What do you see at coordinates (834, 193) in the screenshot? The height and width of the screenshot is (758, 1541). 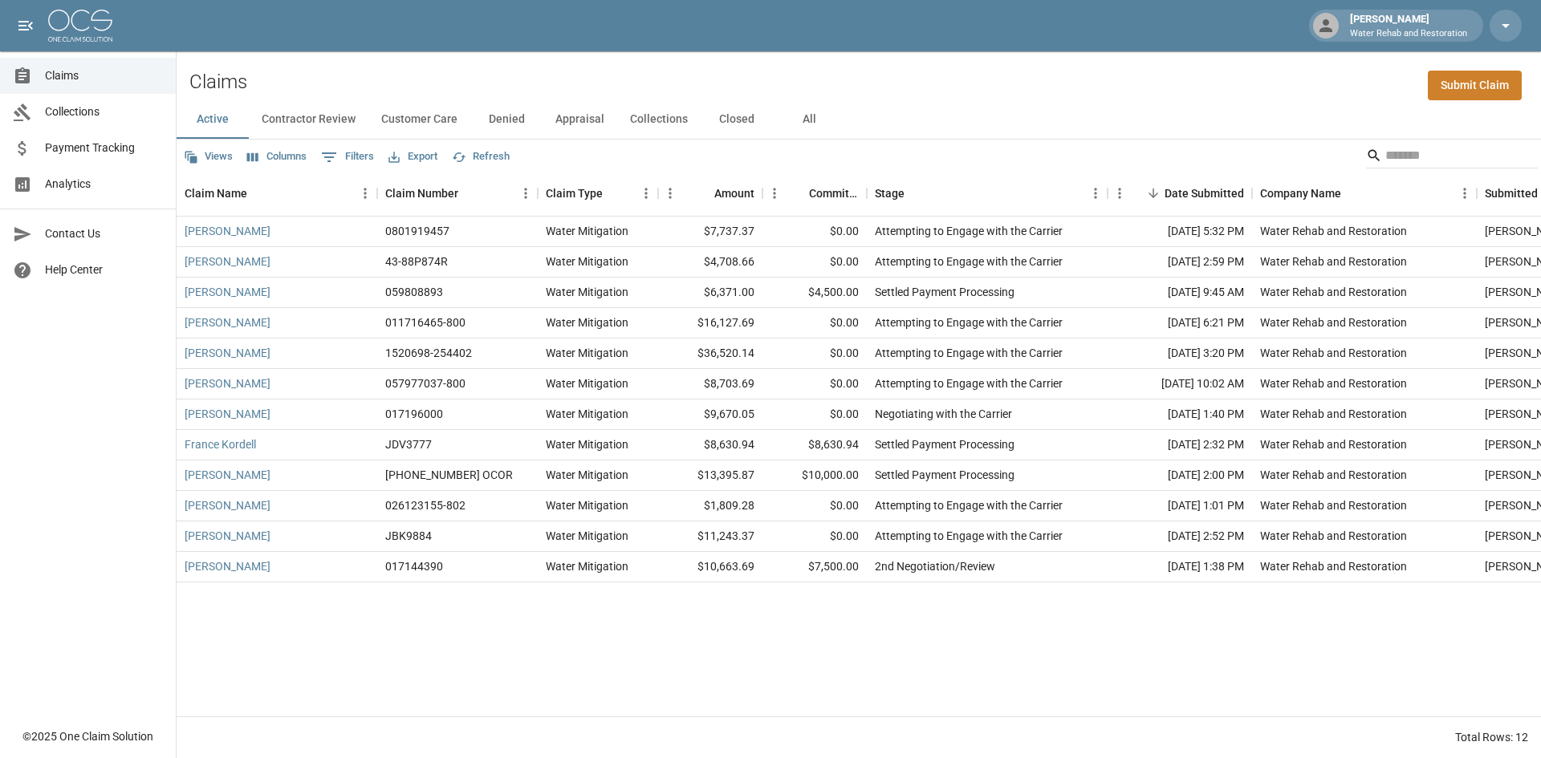 I see `div: Committed Amount` at bounding box center [834, 193].